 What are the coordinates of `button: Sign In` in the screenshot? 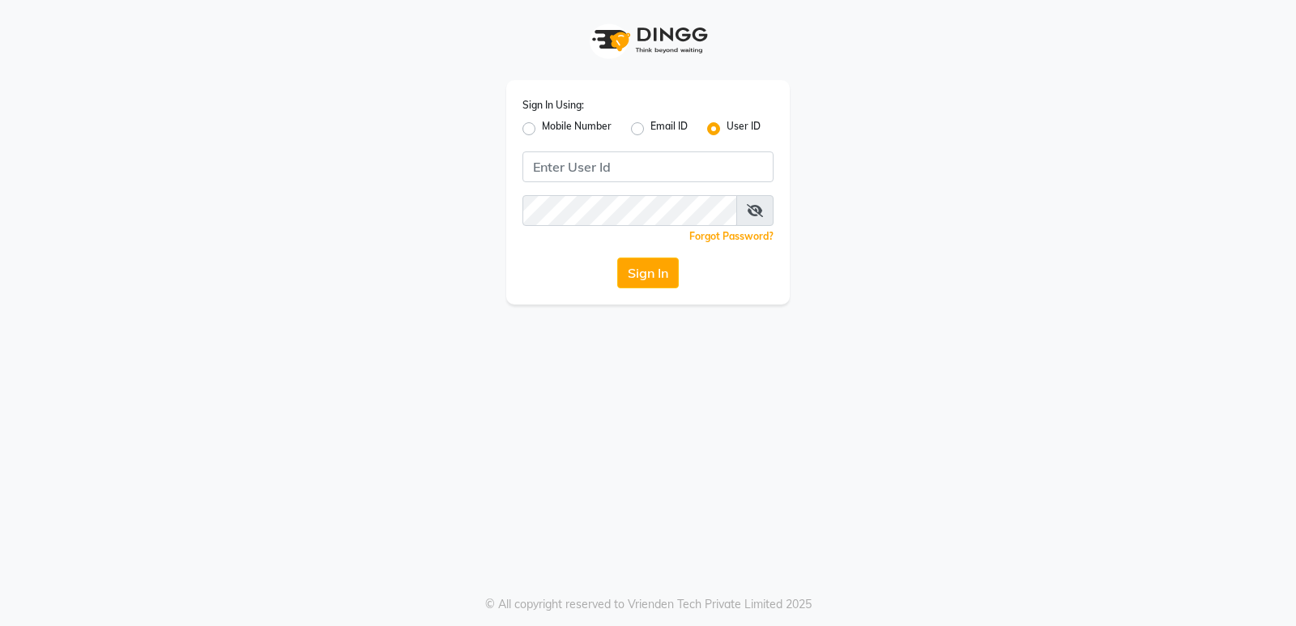 It's located at (648, 273).